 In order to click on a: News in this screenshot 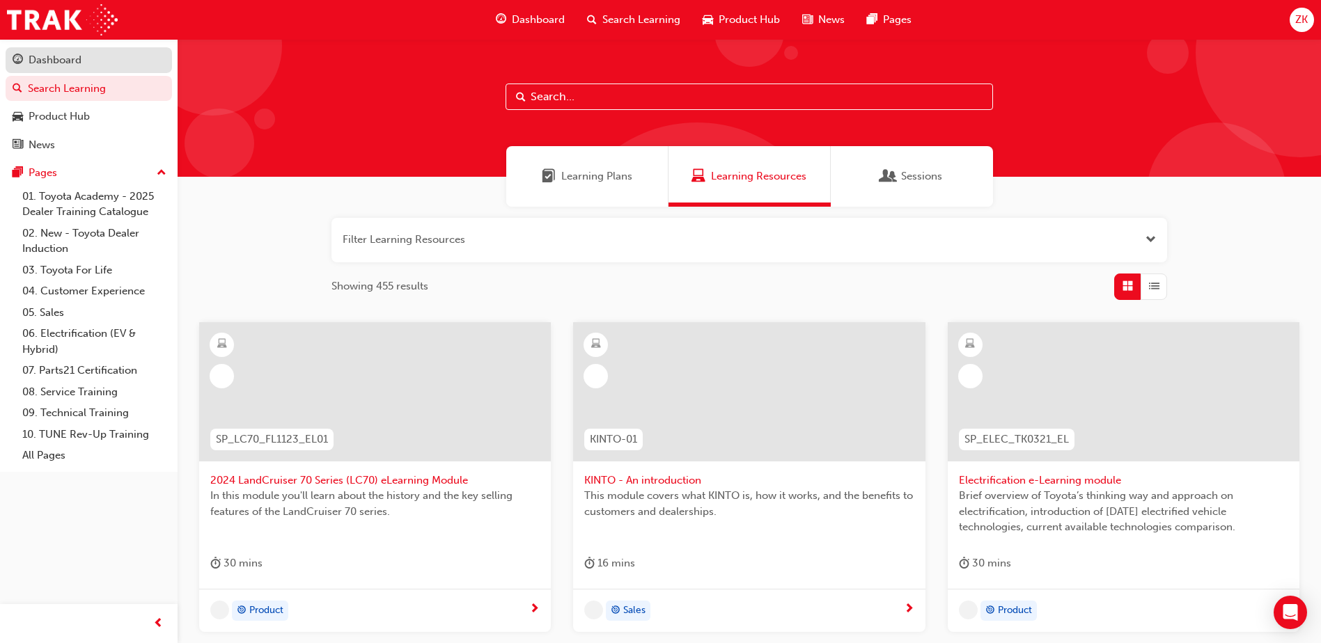, I will do `click(88, 145)`.